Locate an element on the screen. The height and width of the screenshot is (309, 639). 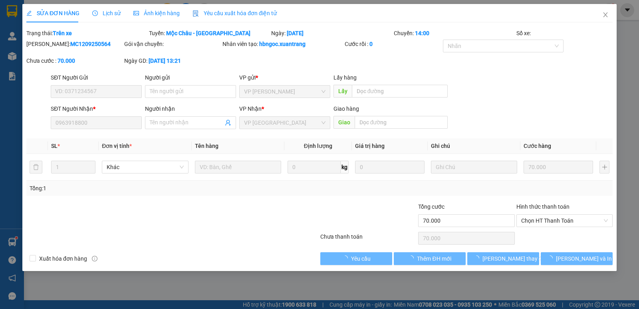
span: Giao hàng is located at coordinates (346, 109).